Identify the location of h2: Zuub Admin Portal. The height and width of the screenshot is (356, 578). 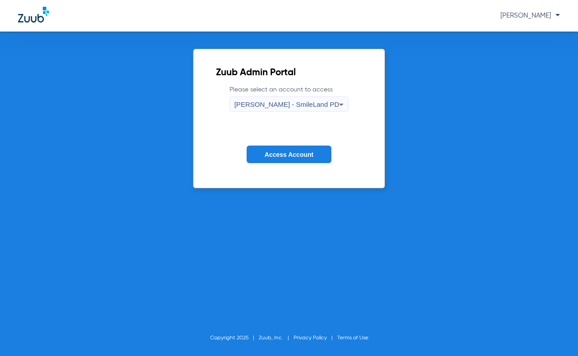
(289, 73).